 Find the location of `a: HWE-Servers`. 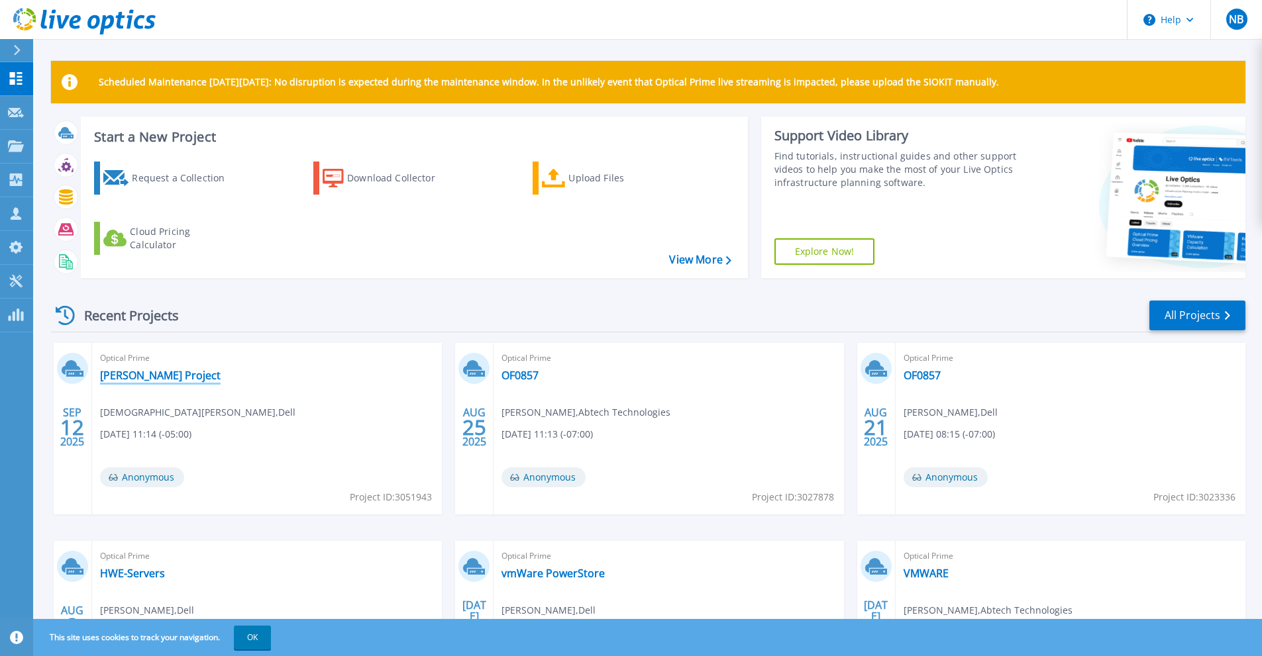

a: HWE-Servers is located at coordinates (132, 574).